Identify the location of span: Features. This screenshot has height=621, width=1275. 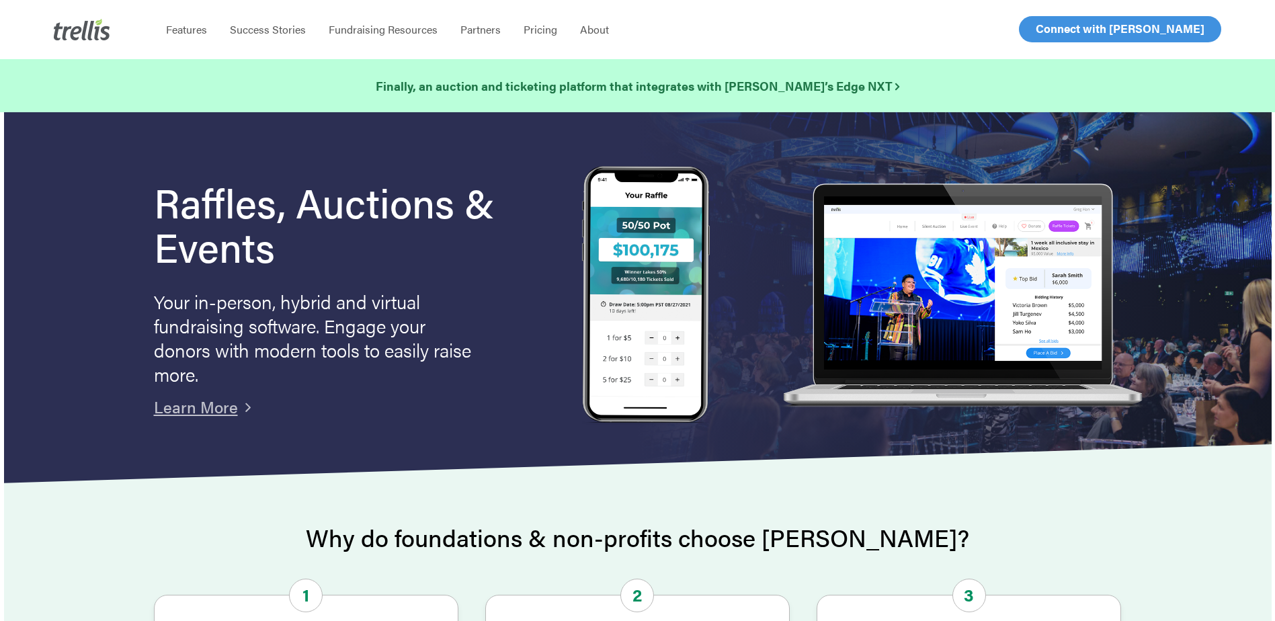
(186, 29).